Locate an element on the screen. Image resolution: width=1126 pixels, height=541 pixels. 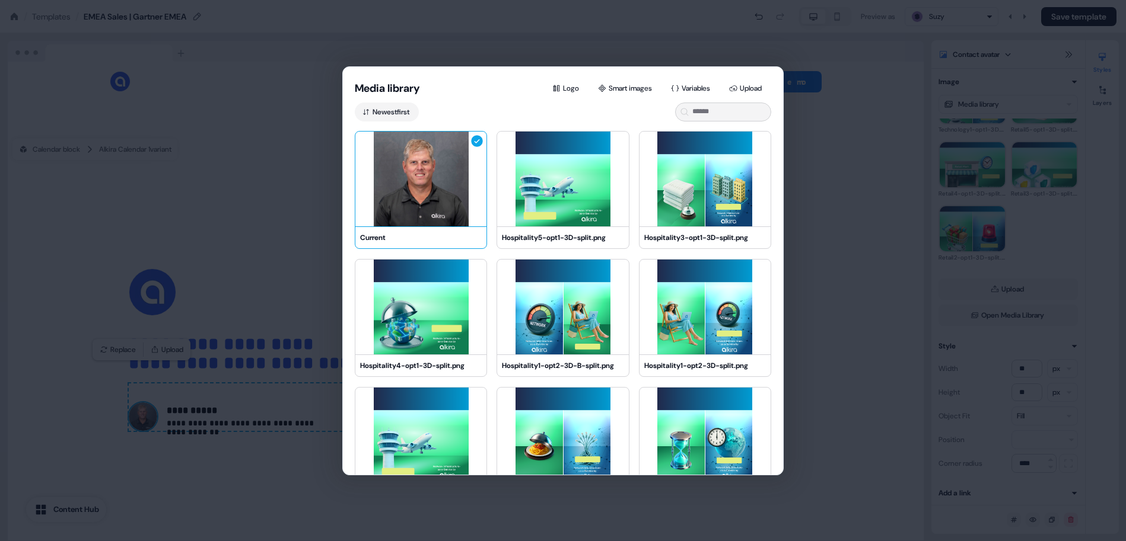
img: Hospitality3-opt1-3D-split.png is located at coordinates (704, 179).